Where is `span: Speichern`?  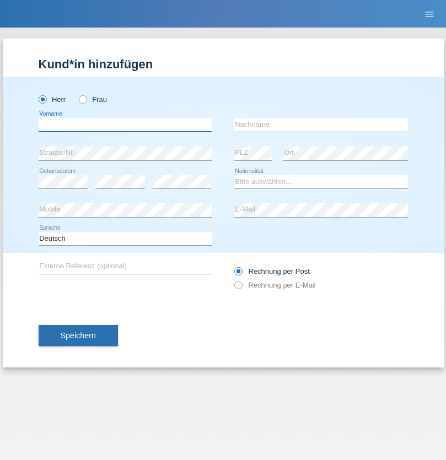 span: Speichern is located at coordinates (78, 336).